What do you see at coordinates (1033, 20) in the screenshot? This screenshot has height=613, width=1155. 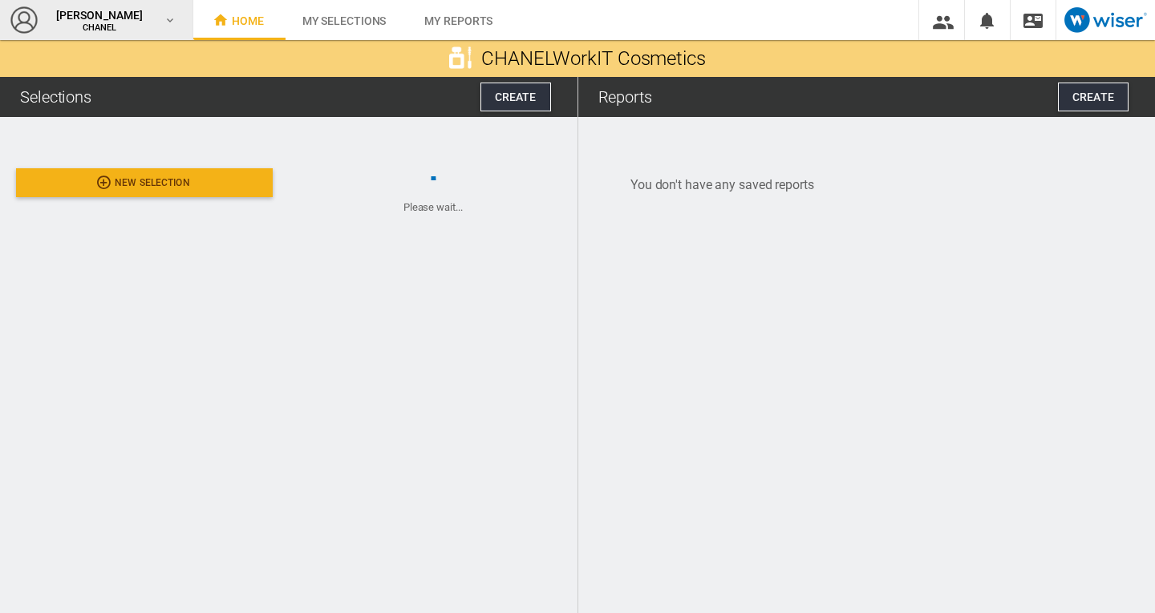 I see `div: Contact us` at bounding box center [1033, 20].